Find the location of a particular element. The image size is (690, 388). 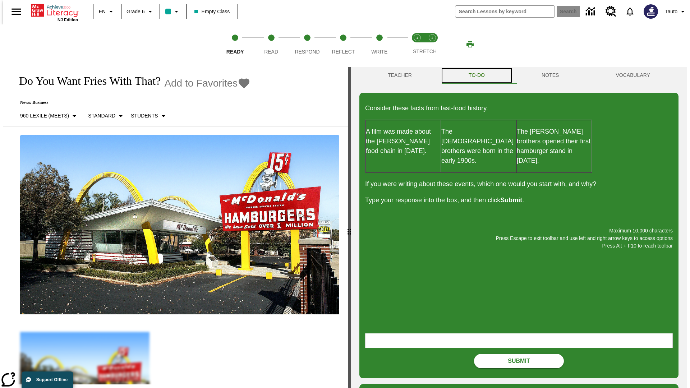

button: Reflect step 4 of 5 is located at coordinates (343, 44).